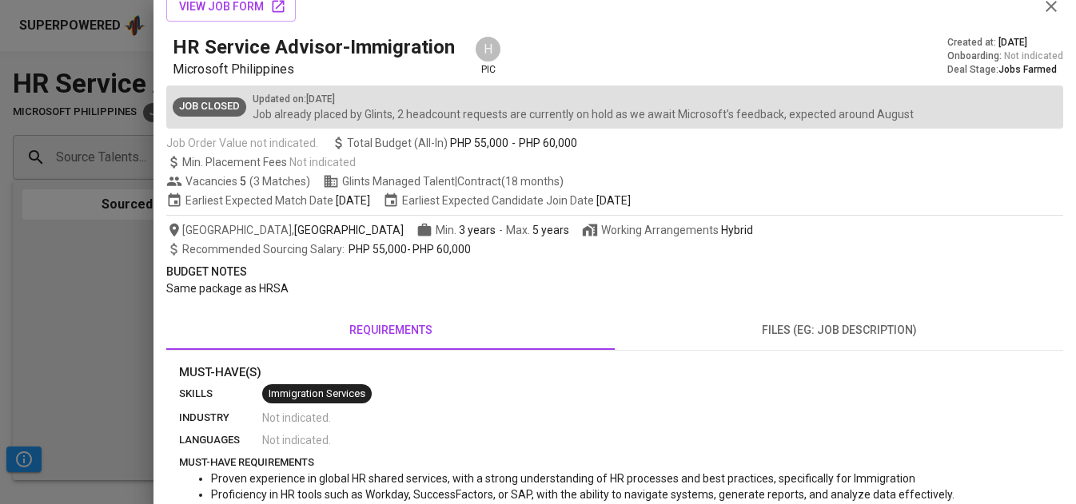 This screenshot has height=504, width=1076. What do you see at coordinates (221, 394) in the screenshot?
I see `p: skills` at bounding box center [221, 394].